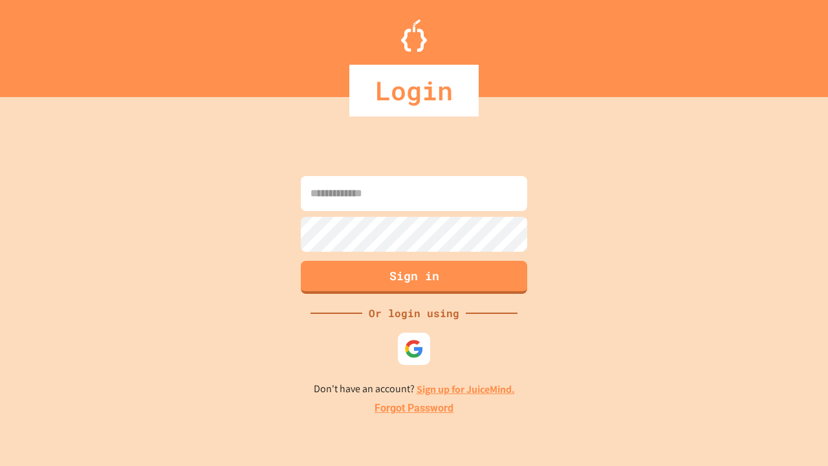 The height and width of the screenshot is (466, 828). I want to click on img: Logo.svg, so click(414, 36).